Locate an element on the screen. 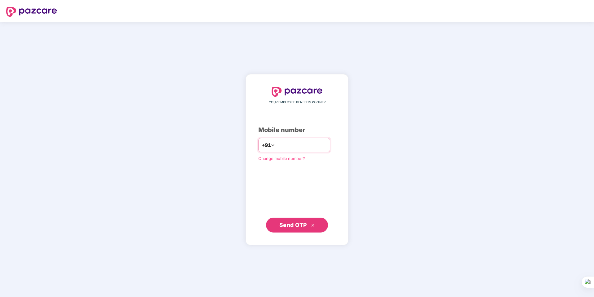 This screenshot has height=297, width=594. a: Change mobile number? is located at coordinates (282, 158).